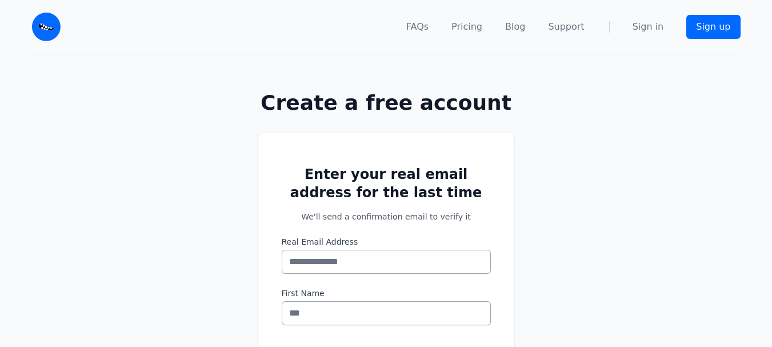 The image size is (772, 347). I want to click on a: FAQs, so click(417, 27).